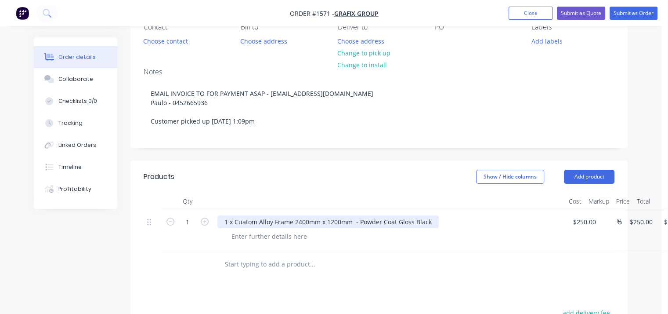  What do you see at coordinates (530, 13) in the screenshot?
I see `button: Close` at bounding box center [530, 13].